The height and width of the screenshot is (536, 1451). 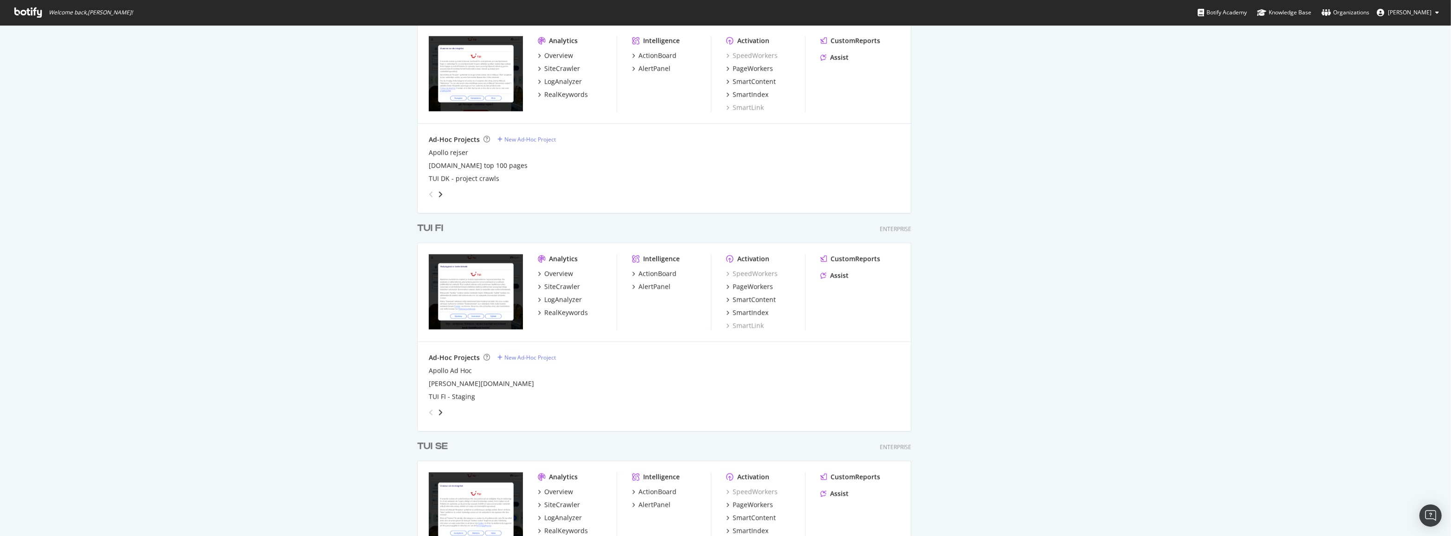 What do you see at coordinates (562, 287) in the screenshot?
I see `div: SiteCrawler` at bounding box center [562, 287].